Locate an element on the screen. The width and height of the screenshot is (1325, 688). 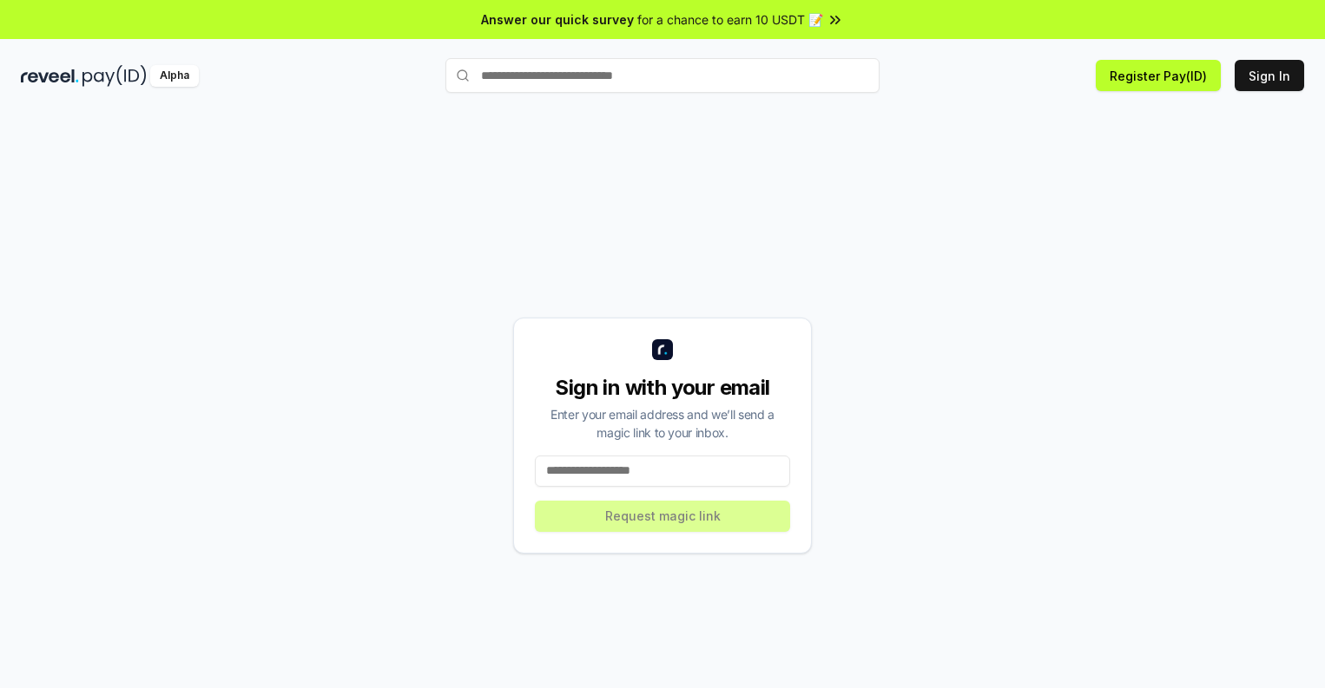
span: for a chance to earn 10 USDT 📝 is located at coordinates (730, 19).